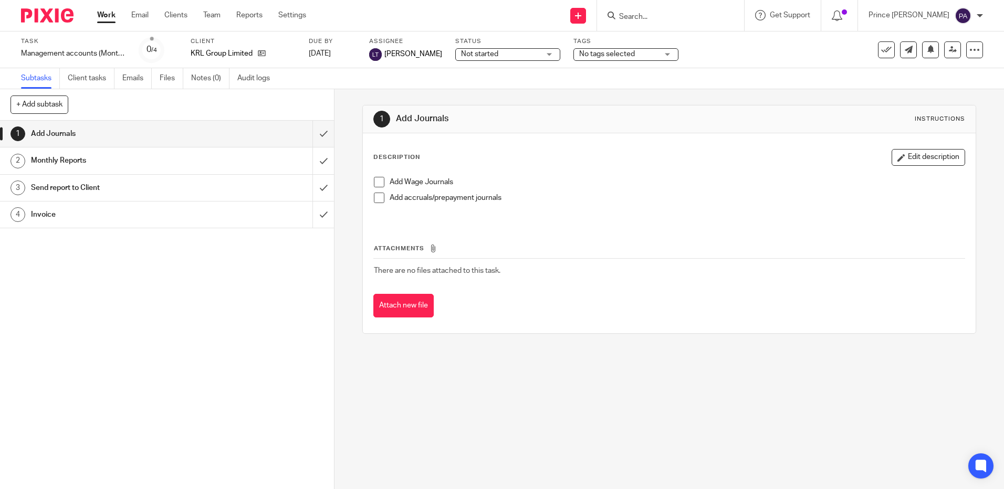 This screenshot has height=489, width=1004. Describe the element at coordinates (73, 41) in the screenshot. I see `label: Task` at that location.